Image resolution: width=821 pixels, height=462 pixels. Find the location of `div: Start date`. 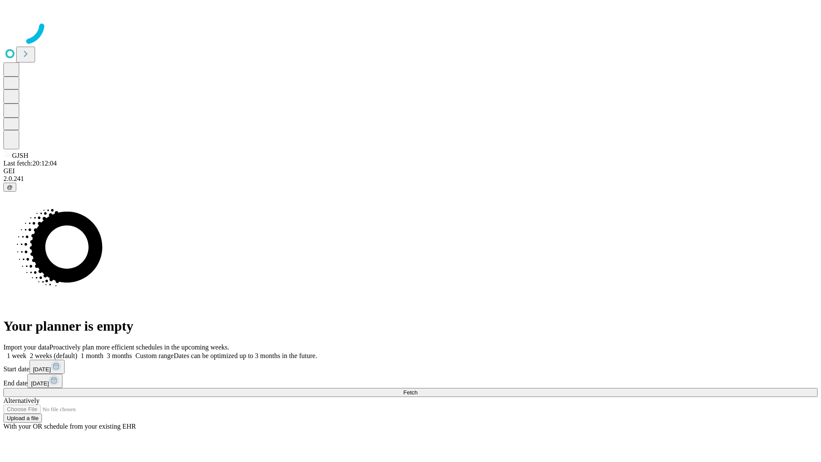

div: Start date is located at coordinates (410, 366).